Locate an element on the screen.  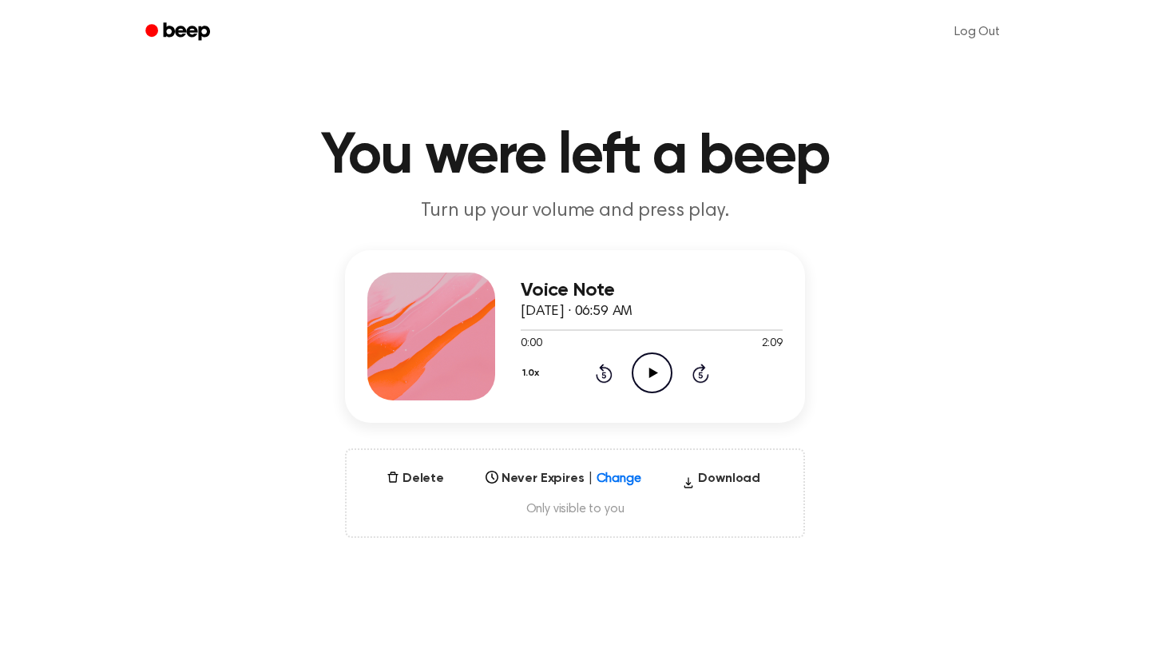
span: 0:00 is located at coordinates (531, 344).